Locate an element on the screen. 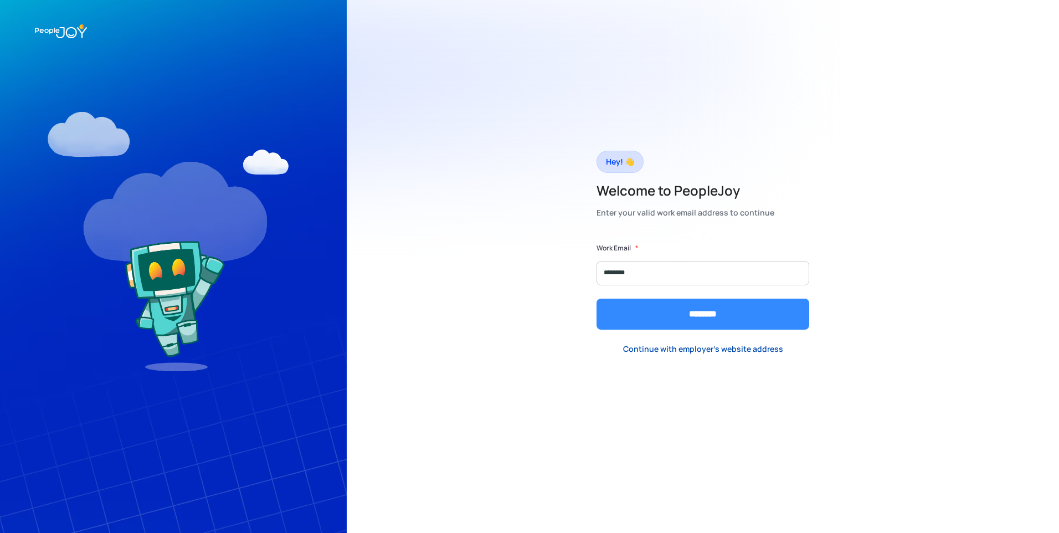 The height and width of the screenshot is (533, 1059). a: Continue with employer's website address is located at coordinates (703, 349).